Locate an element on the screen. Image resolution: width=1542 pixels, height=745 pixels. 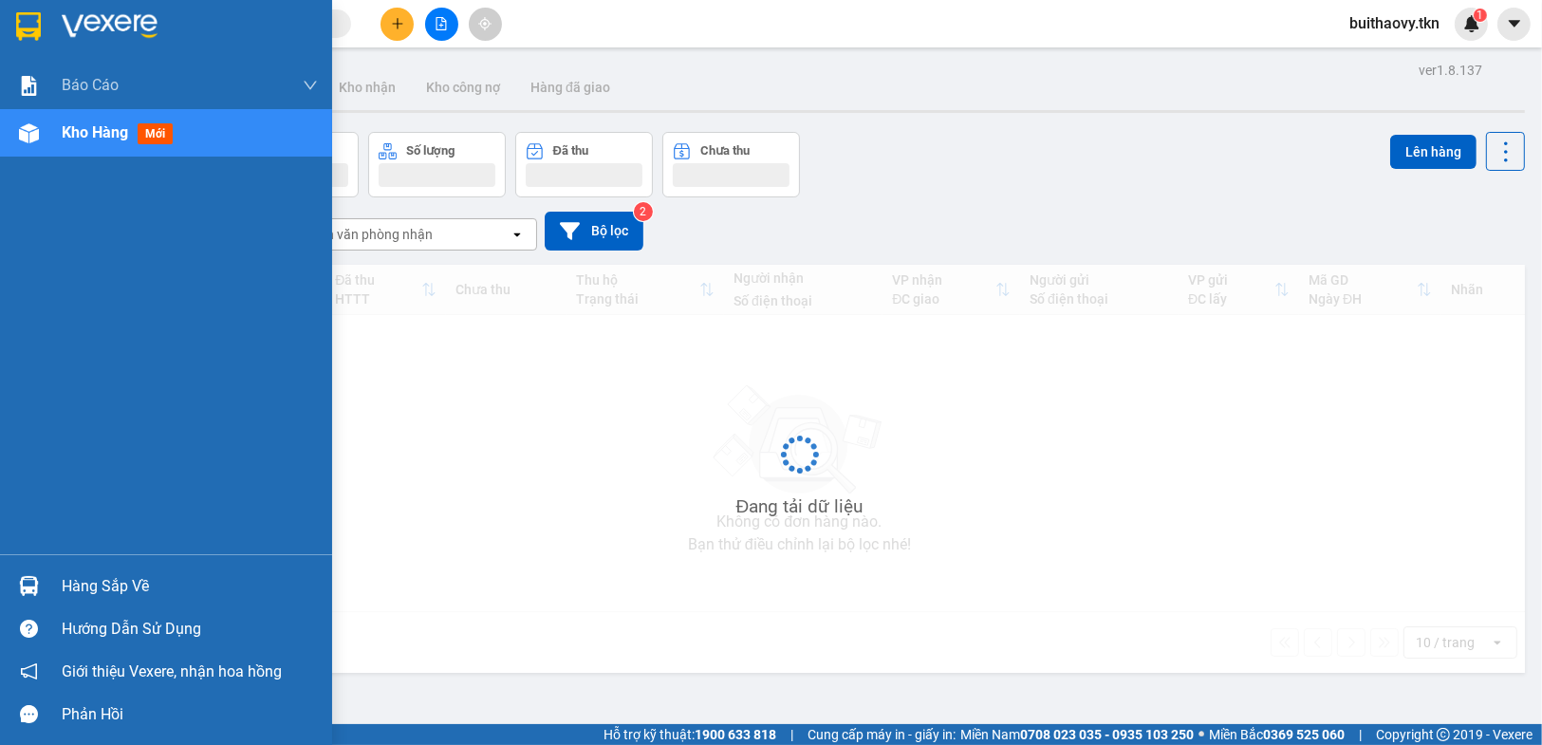
span: Hỗ trợ kỹ thuật: is located at coordinates (690, 735).